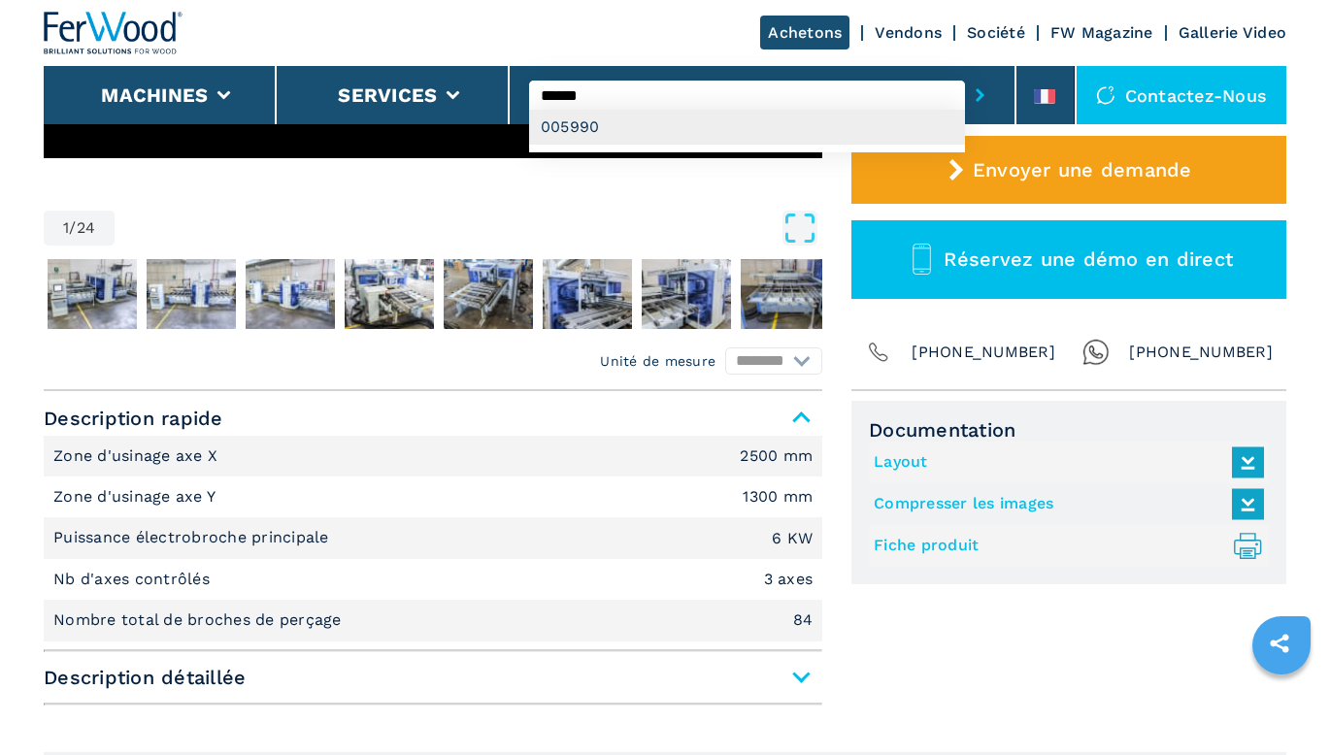 The width and height of the screenshot is (1330, 755). Describe the element at coordinates (387, 95) in the screenshot. I see `button: Services` at that location.